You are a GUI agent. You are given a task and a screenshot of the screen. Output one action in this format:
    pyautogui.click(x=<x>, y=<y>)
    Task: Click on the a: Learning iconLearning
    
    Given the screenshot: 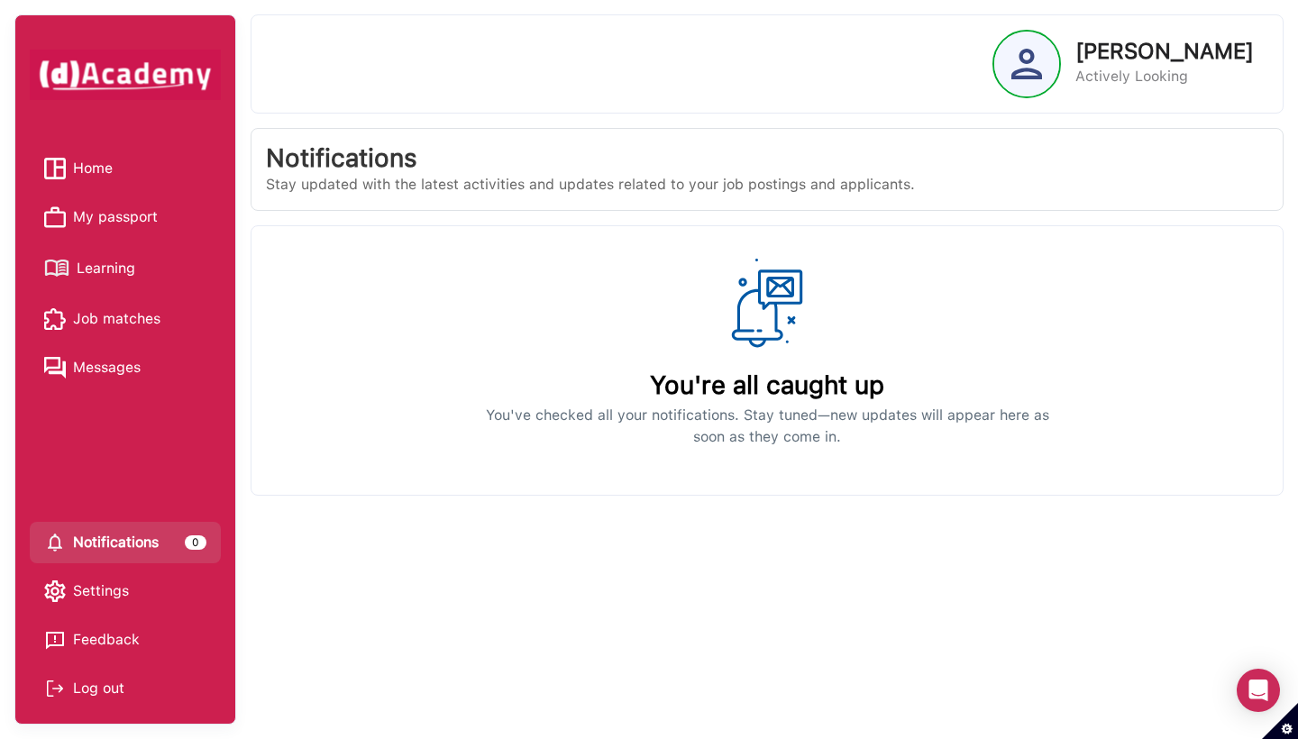 What is the action you would take?
    pyautogui.click(x=125, y=268)
    